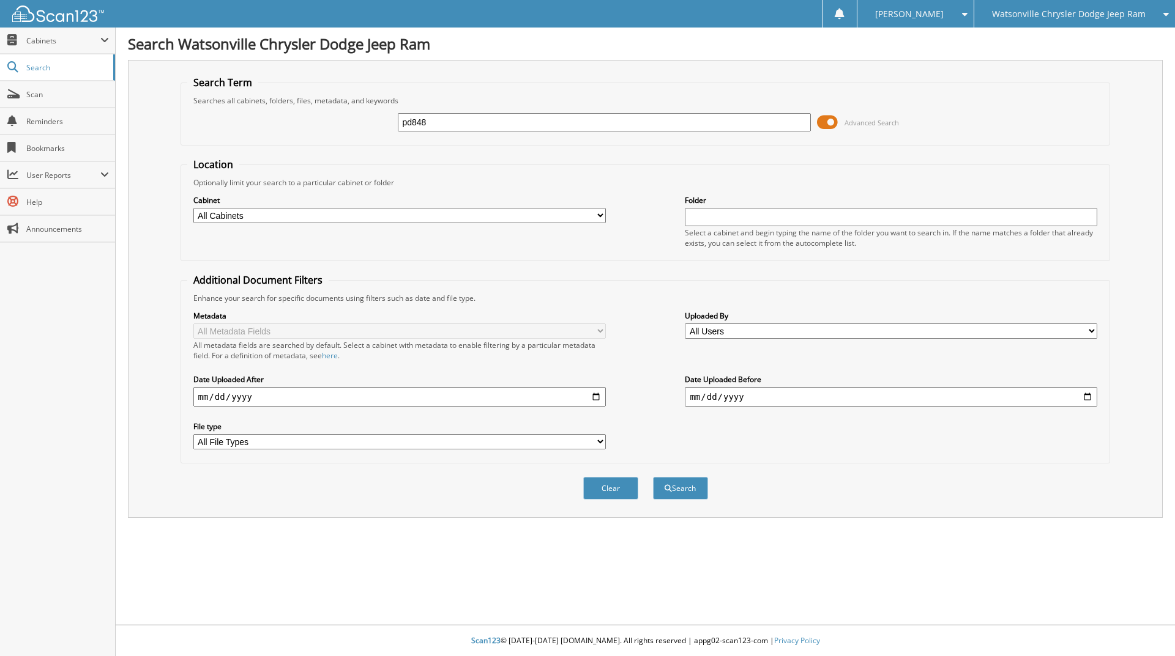  Describe the element at coordinates (645, 43) in the screenshot. I see `h1: Search Watsonville Chrysler Dodge Jeep Ram` at that location.